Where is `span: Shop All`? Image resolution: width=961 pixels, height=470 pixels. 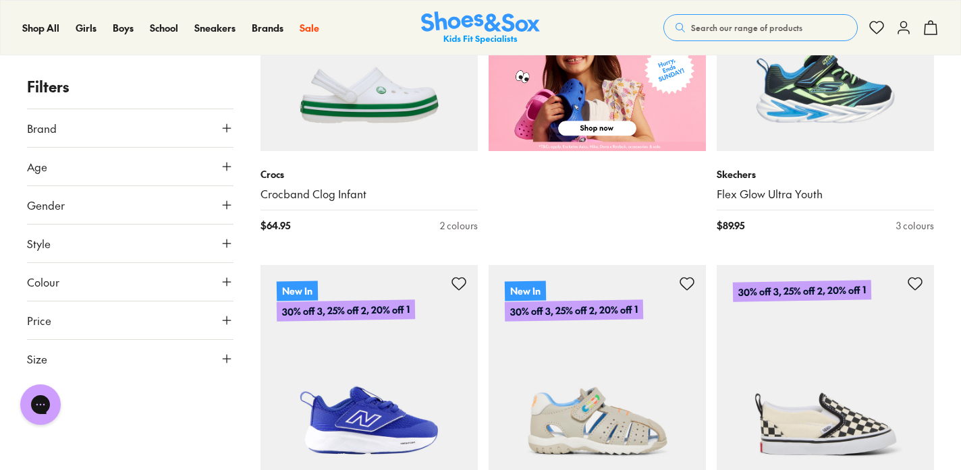
span: Shop All is located at coordinates (40, 28).